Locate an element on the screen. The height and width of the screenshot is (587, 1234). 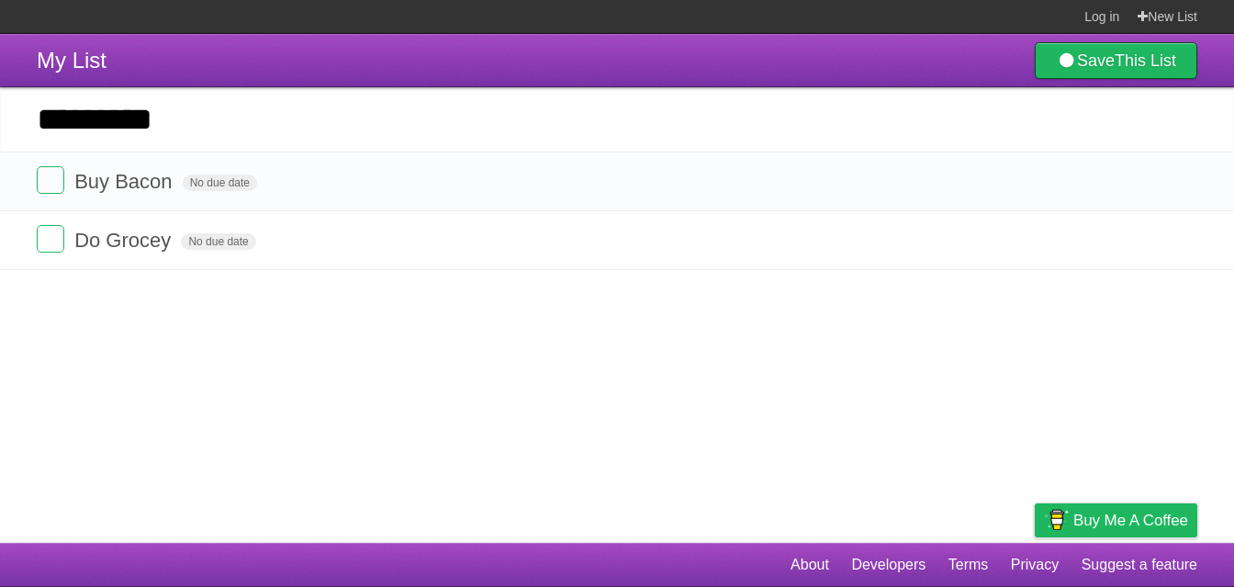
a: About is located at coordinates (810, 565).